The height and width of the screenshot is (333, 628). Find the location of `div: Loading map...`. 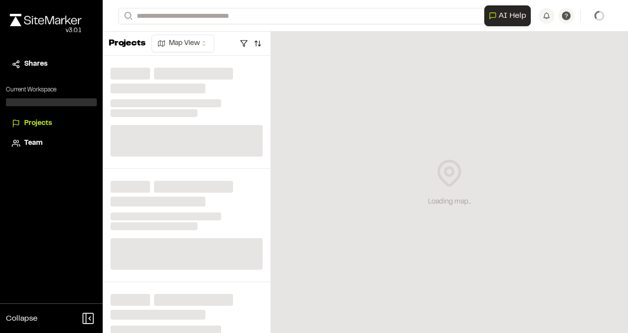

div: Loading map... is located at coordinates (449, 202).